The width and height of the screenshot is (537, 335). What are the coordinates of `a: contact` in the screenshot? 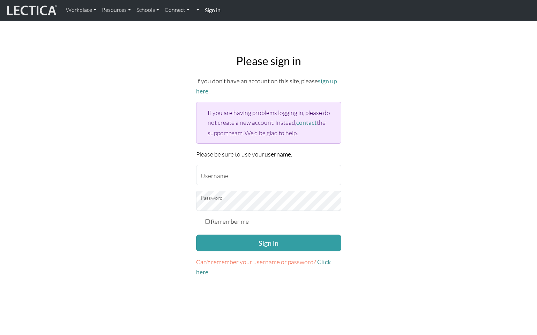 It's located at (306, 122).